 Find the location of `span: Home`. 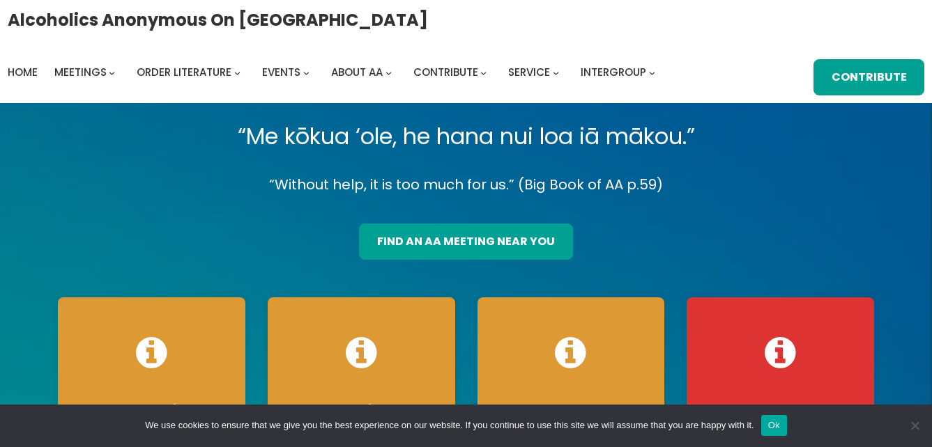

span: Home is located at coordinates (22, 72).